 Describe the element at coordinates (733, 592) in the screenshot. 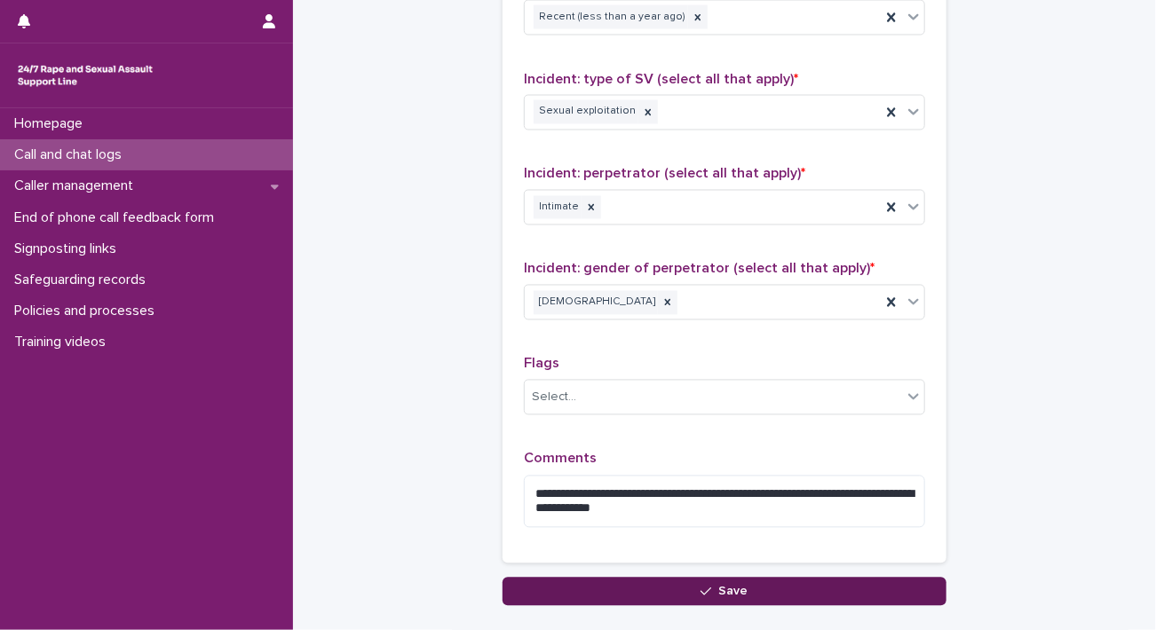

I see `span: Save` at that location.